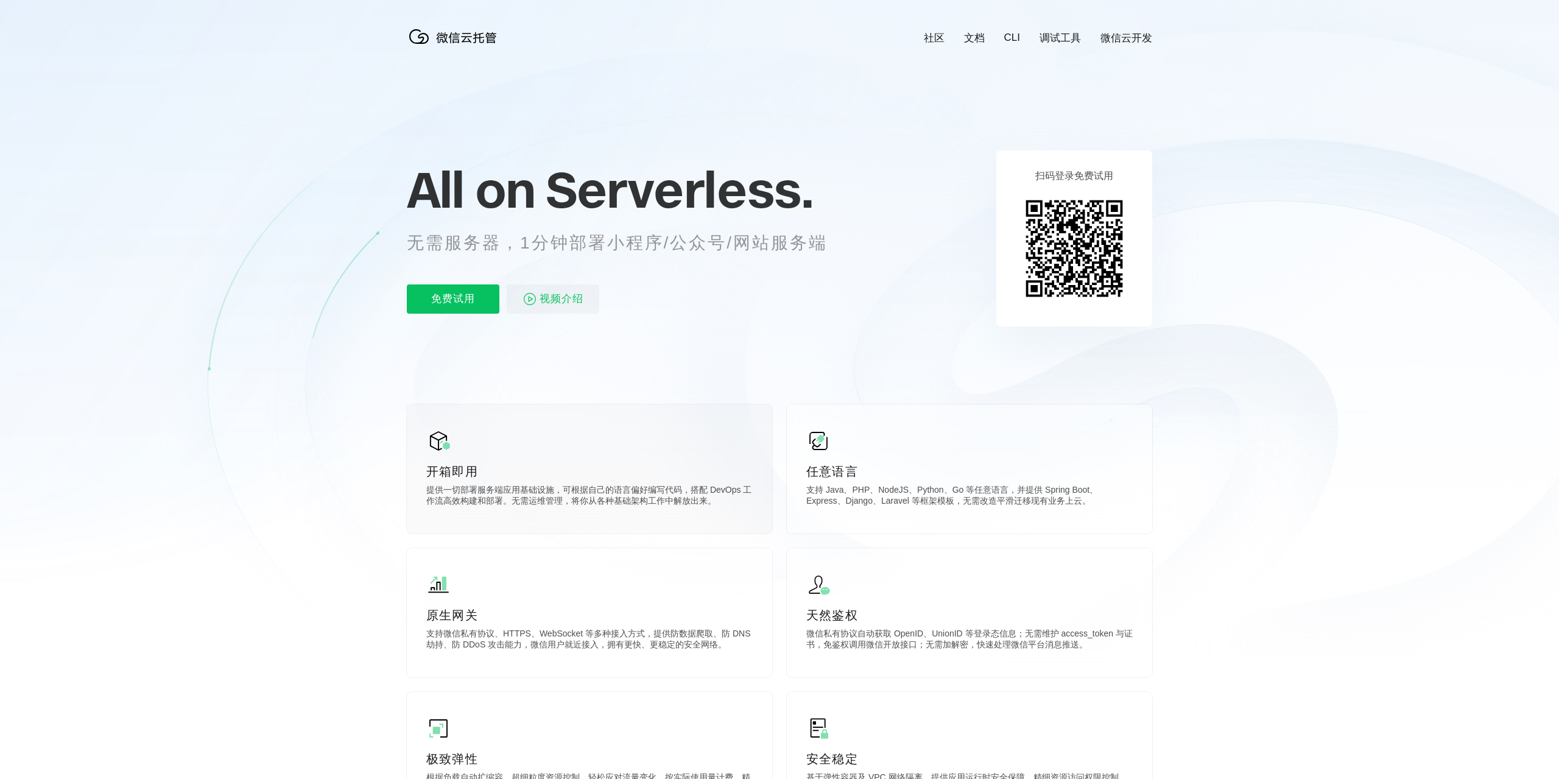  I want to click on p: 极致弹性, so click(589, 759).